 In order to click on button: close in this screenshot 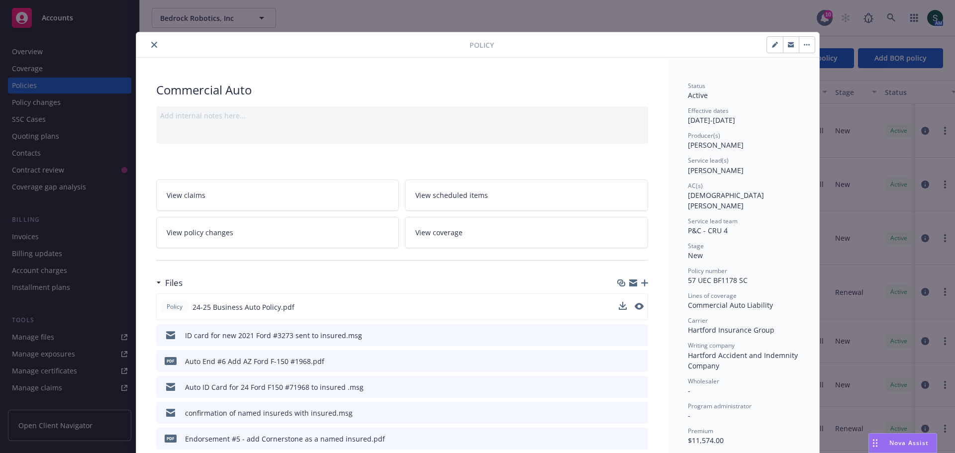, I will do `click(154, 45)`.